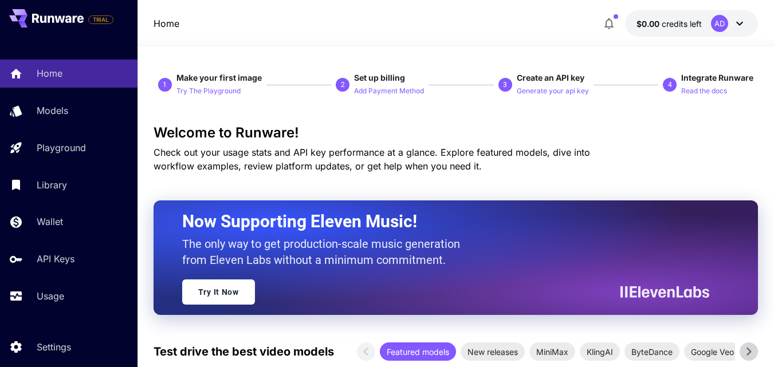  I want to click on div: AD, so click(720, 23).